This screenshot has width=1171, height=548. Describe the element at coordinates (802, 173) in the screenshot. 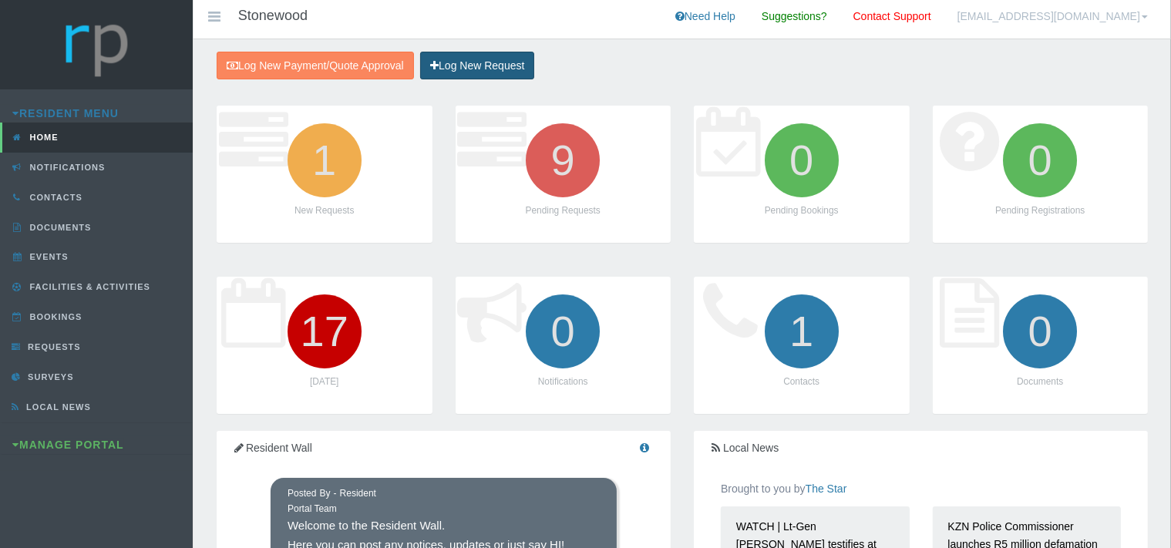

I see `a: 0 Pending Bookings` at that location.